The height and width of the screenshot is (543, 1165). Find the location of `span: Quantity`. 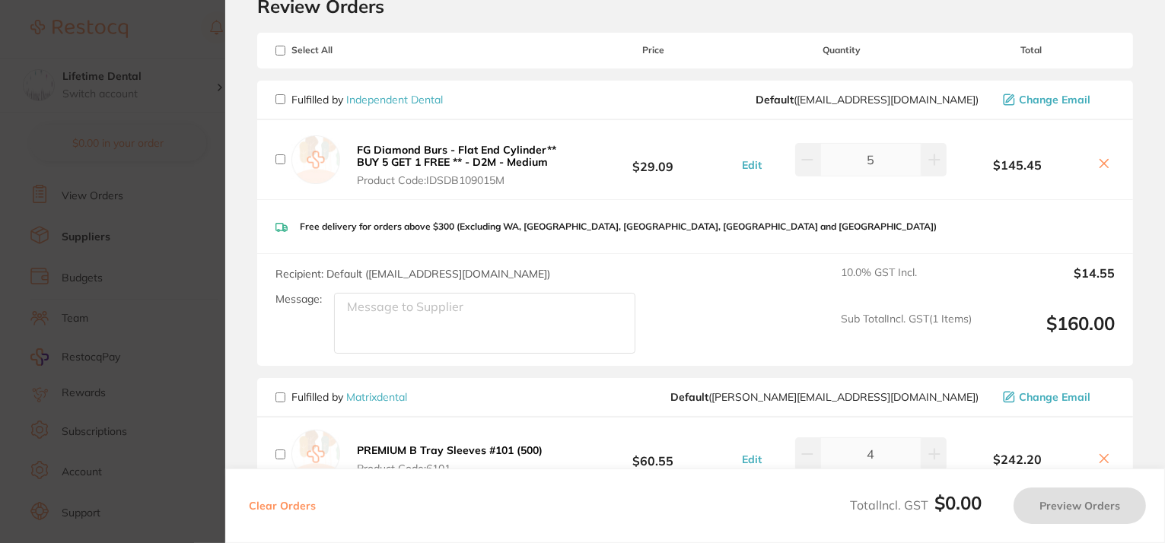

span: Quantity is located at coordinates (842, 50).